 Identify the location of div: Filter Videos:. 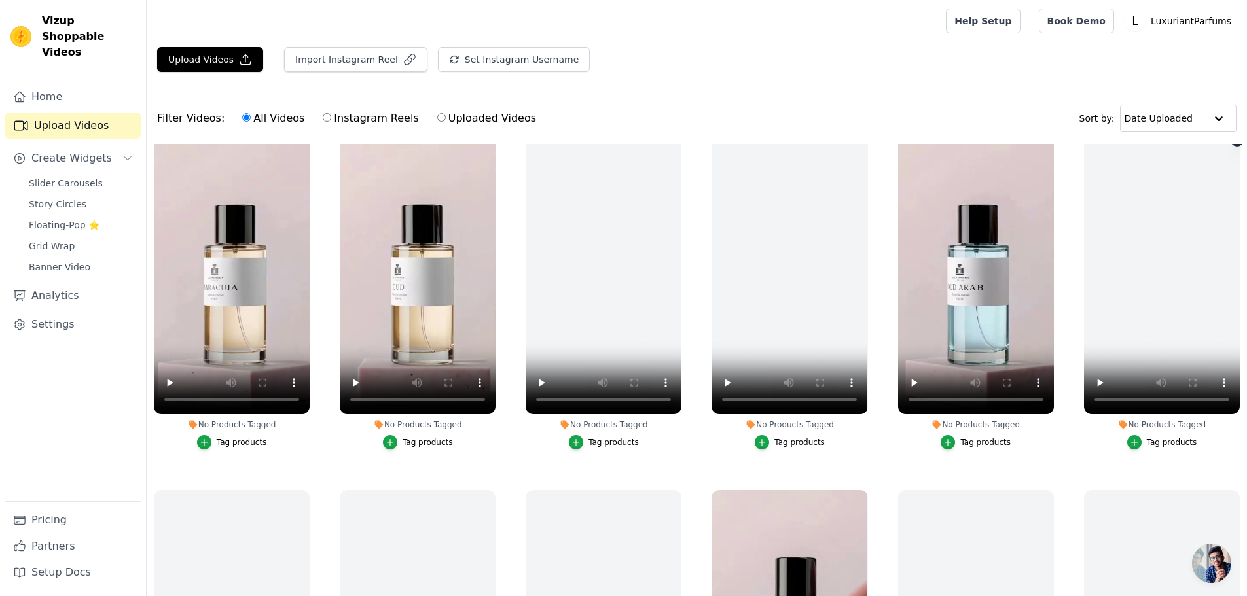
(350, 118).